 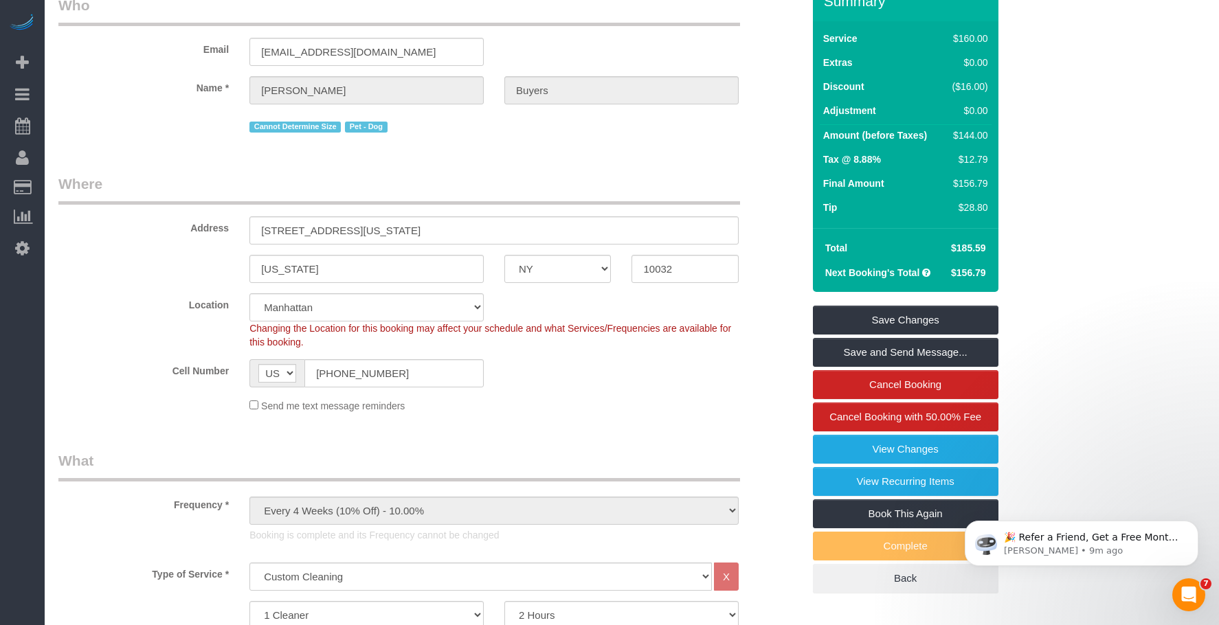 What do you see at coordinates (42, 52) in the screenshot?
I see `img: Profile image for Ellie` at bounding box center [42, 52].